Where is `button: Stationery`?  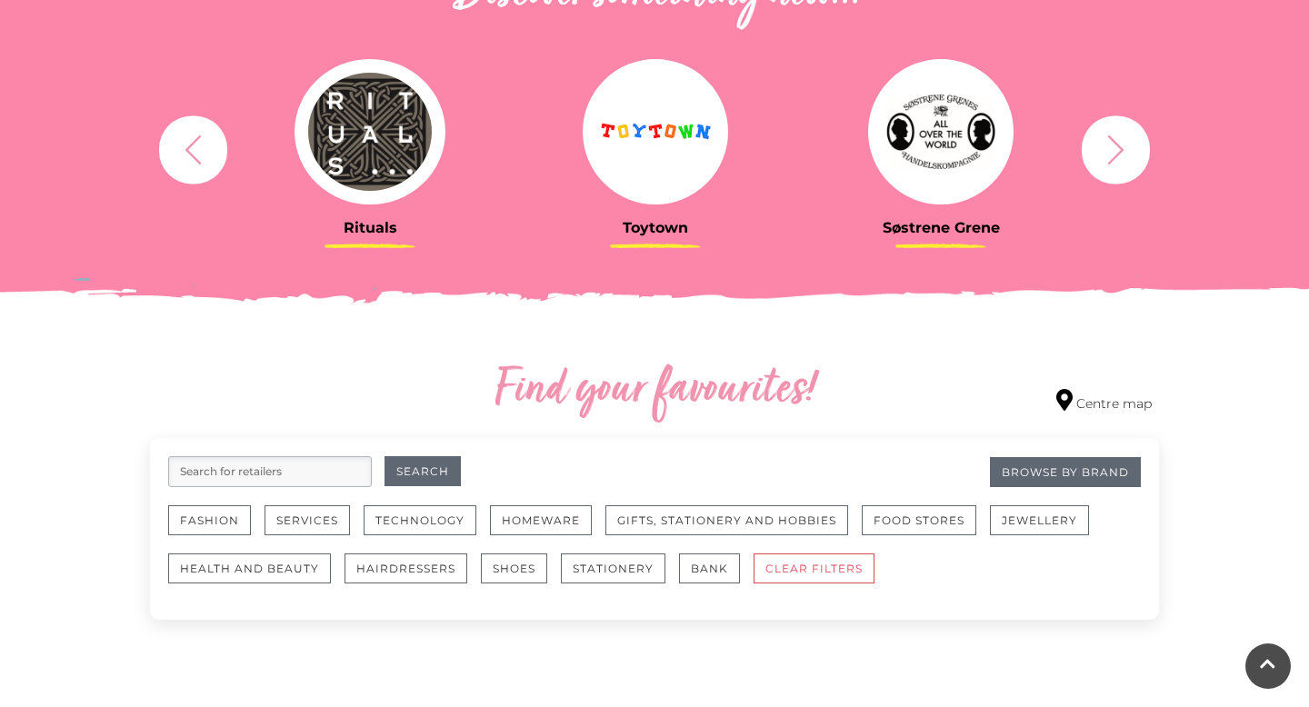 button: Stationery is located at coordinates (613, 568).